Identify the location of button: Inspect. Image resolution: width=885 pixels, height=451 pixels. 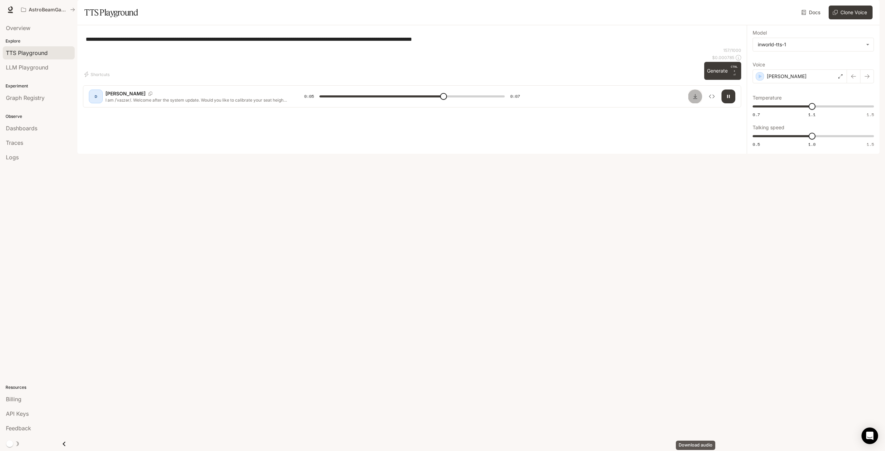
(712, 96).